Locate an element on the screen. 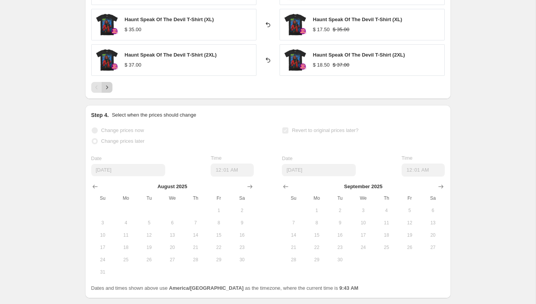 This screenshot has height=304, width=536. span: 16 is located at coordinates (340, 235).